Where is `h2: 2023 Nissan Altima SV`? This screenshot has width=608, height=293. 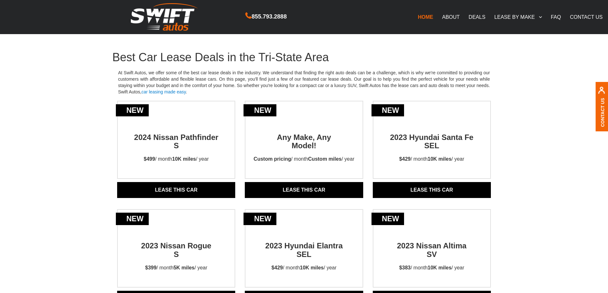 h2: 2023 Nissan Altima SV is located at coordinates (432, 244).